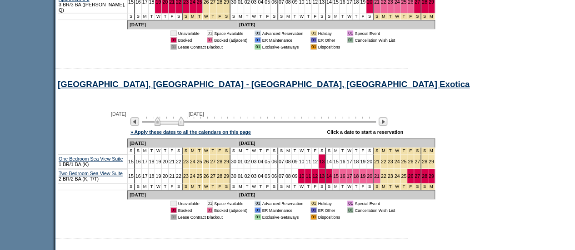  What do you see at coordinates (329, 162) in the screenshot?
I see `a: 14` at bounding box center [329, 162].